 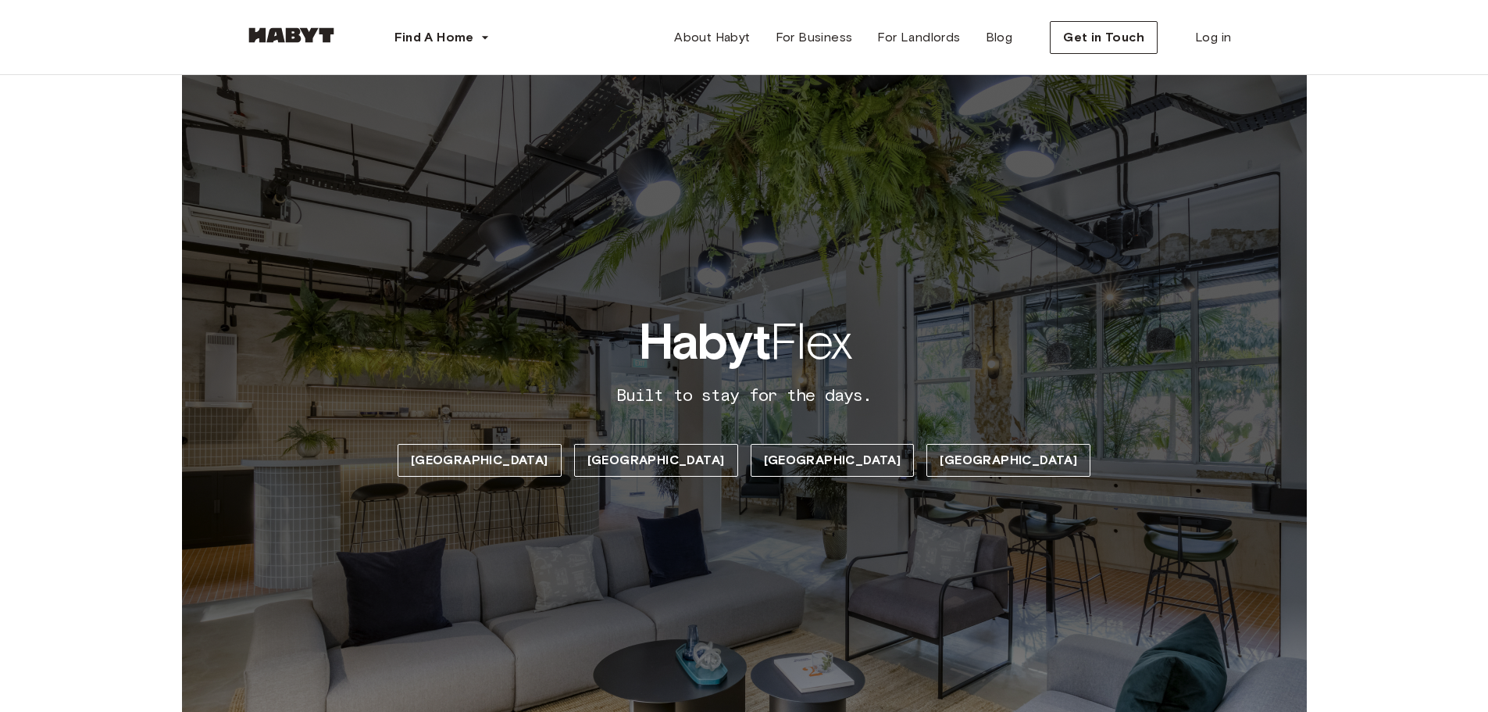 What do you see at coordinates (745, 341) in the screenshot?
I see `span: Flex` at bounding box center [745, 341].